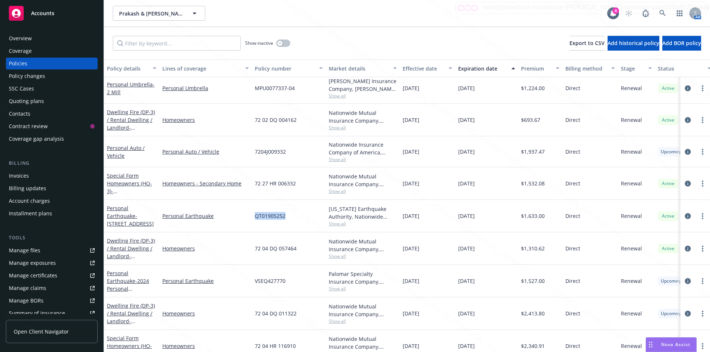 This screenshot has width=710, height=352. Describe the element at coordinates (671, 345) in the screenshot. I see `button: Nova Assist` at that location.